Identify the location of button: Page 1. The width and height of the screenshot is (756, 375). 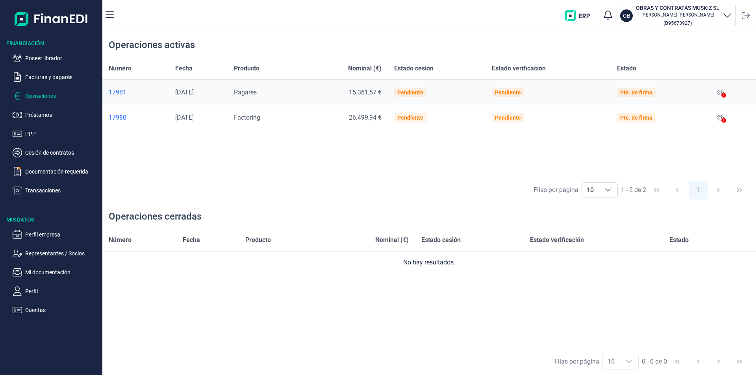
(699, 190).